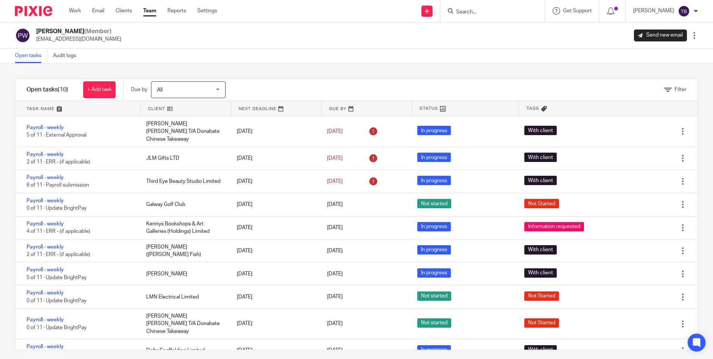 The image size is (713, 359). What do you see at coordinates (184, 204) in the screenshot?
I see `div: Galway Golf Club` at bounding box center [184, 204].